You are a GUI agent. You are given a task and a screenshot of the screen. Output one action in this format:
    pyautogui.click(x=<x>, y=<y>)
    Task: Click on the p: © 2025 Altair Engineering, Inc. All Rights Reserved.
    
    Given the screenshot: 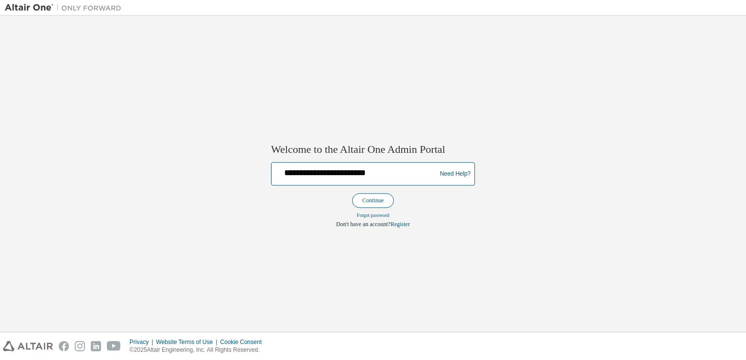 What is the action you would take?
    pyautogui.click(x=199, y=350)
    